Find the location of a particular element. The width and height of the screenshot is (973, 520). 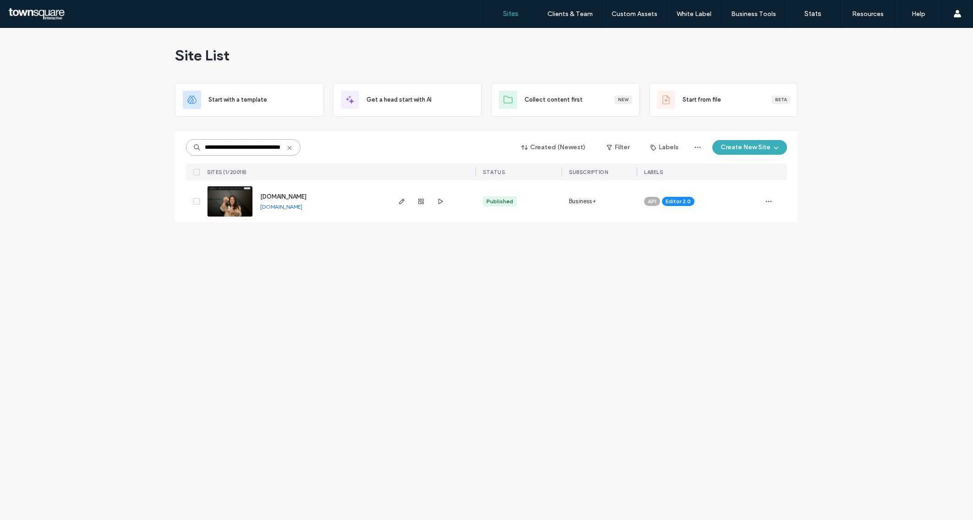

label: Help is located at coordinates (919, 14).